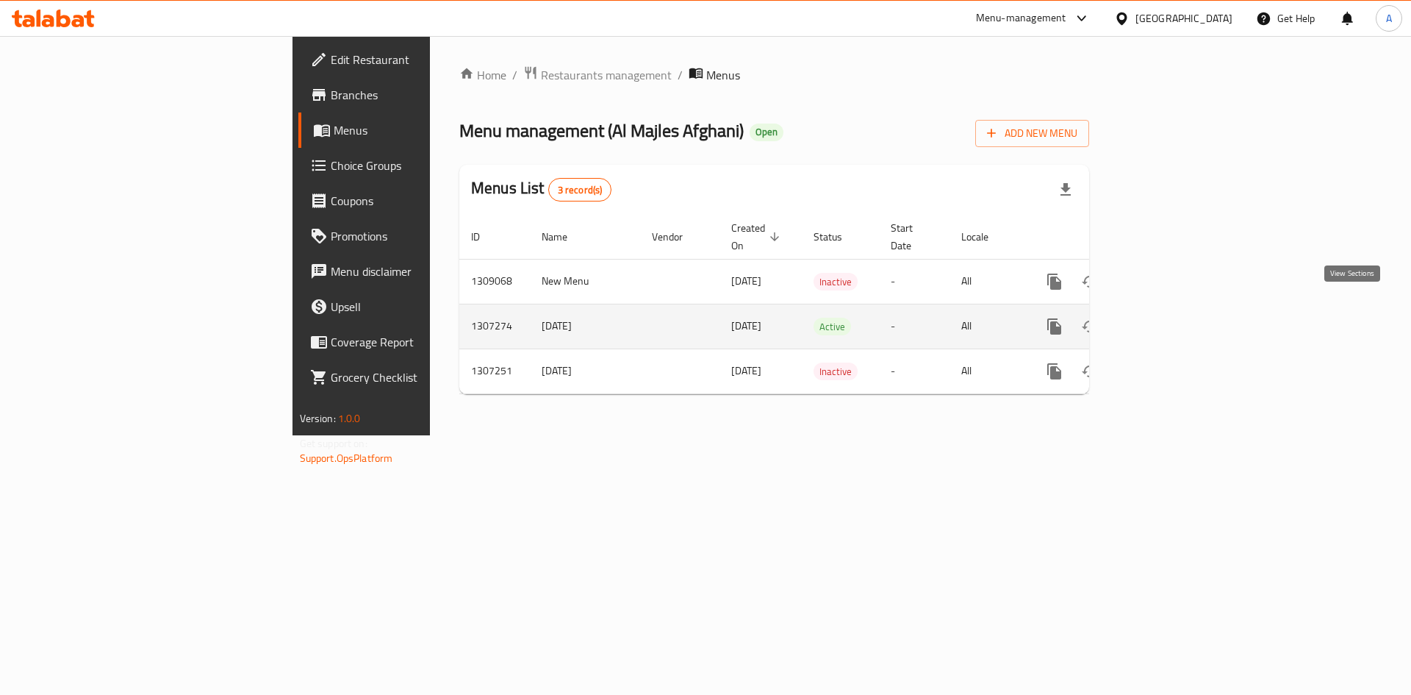 The image size is (1411, 695). Describe the element at coordinates (832, 326) in the screenshot. I see `span: Active` at that location.